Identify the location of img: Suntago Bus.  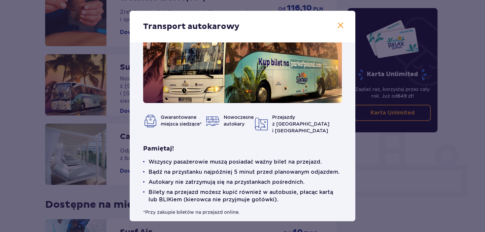
(243, 60).